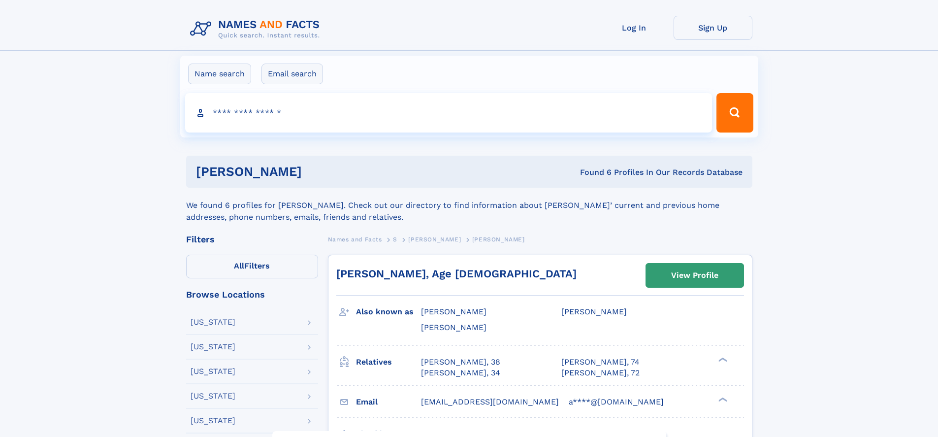 Image resolution: width=938 pixels, height=437 pixels. Describe the element at coordinates (713, 28) in the screenshot. I see `a: Sign Up` at that location.